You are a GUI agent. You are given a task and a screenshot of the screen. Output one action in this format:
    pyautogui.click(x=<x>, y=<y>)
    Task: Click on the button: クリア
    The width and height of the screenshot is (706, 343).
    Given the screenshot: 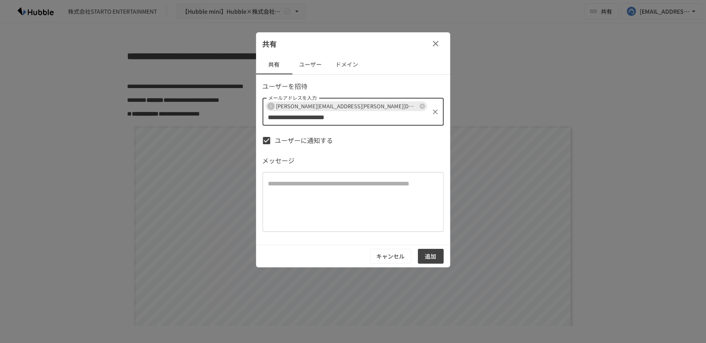 What is the action you would take?
    pyautogui.click(x=435, y=112)
    